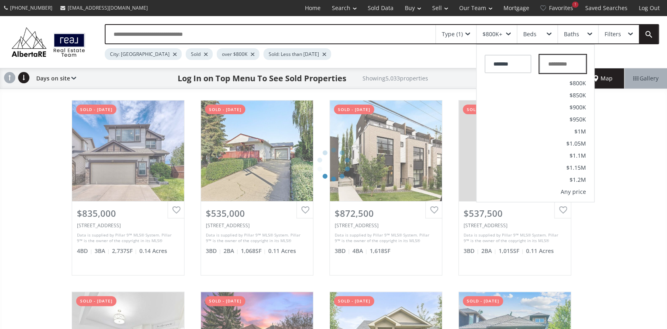 This screenshot has height=329, width=667. I want to click on div: Map, so click(603, 79).